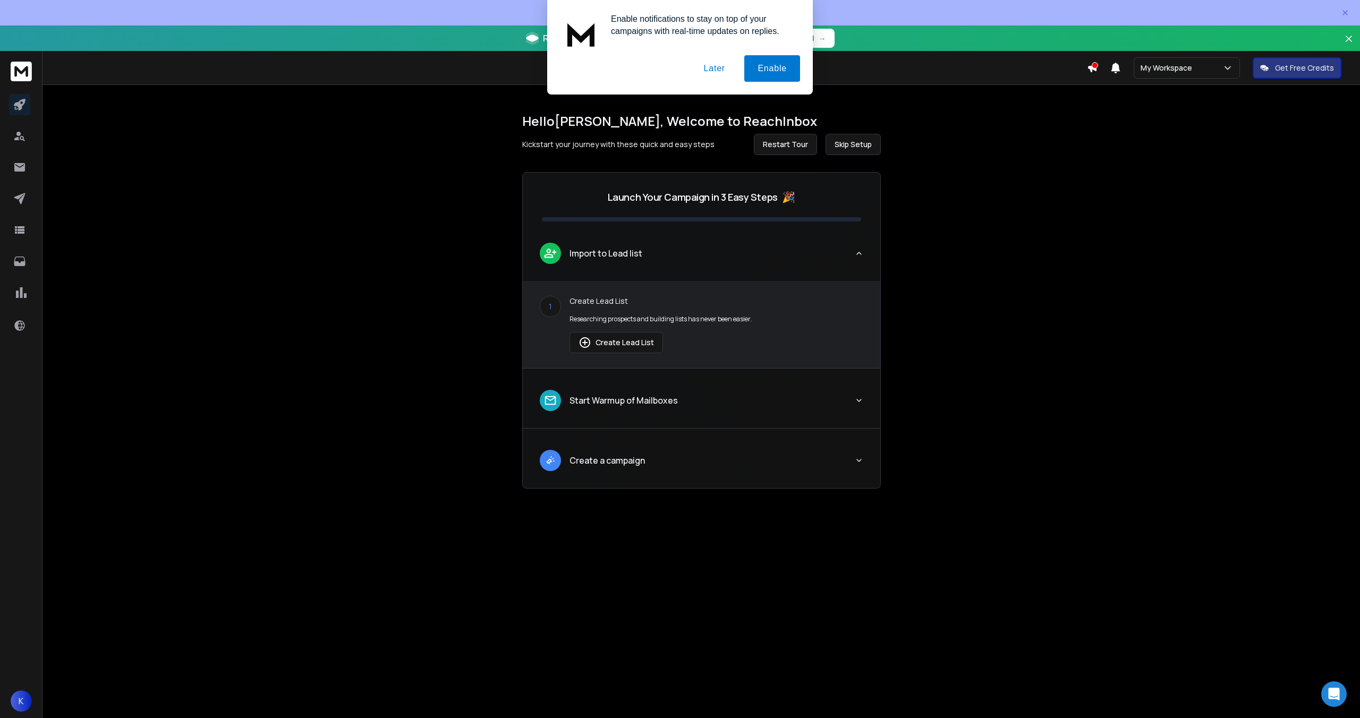  Describe the element at coordinates (605, 253) in the screenshot. I see `p: Import to Lead list` at that location.